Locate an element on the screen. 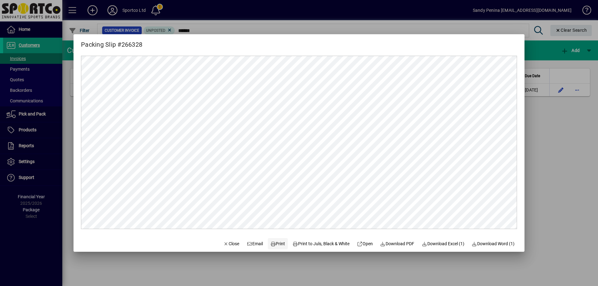 The image size is (598, 286). span: Print is located at coordinates (278, 244).